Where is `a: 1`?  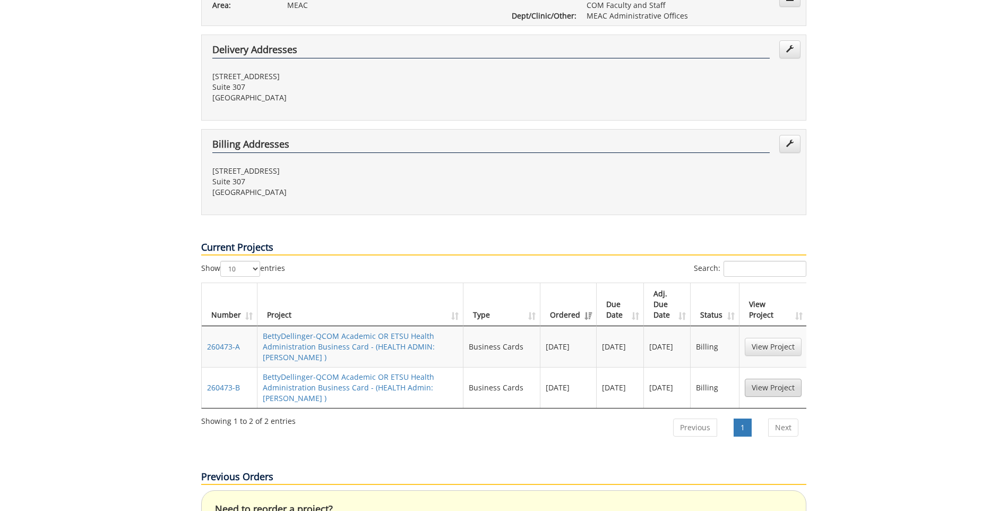
a: 1 is located at coordinates (743, 427).